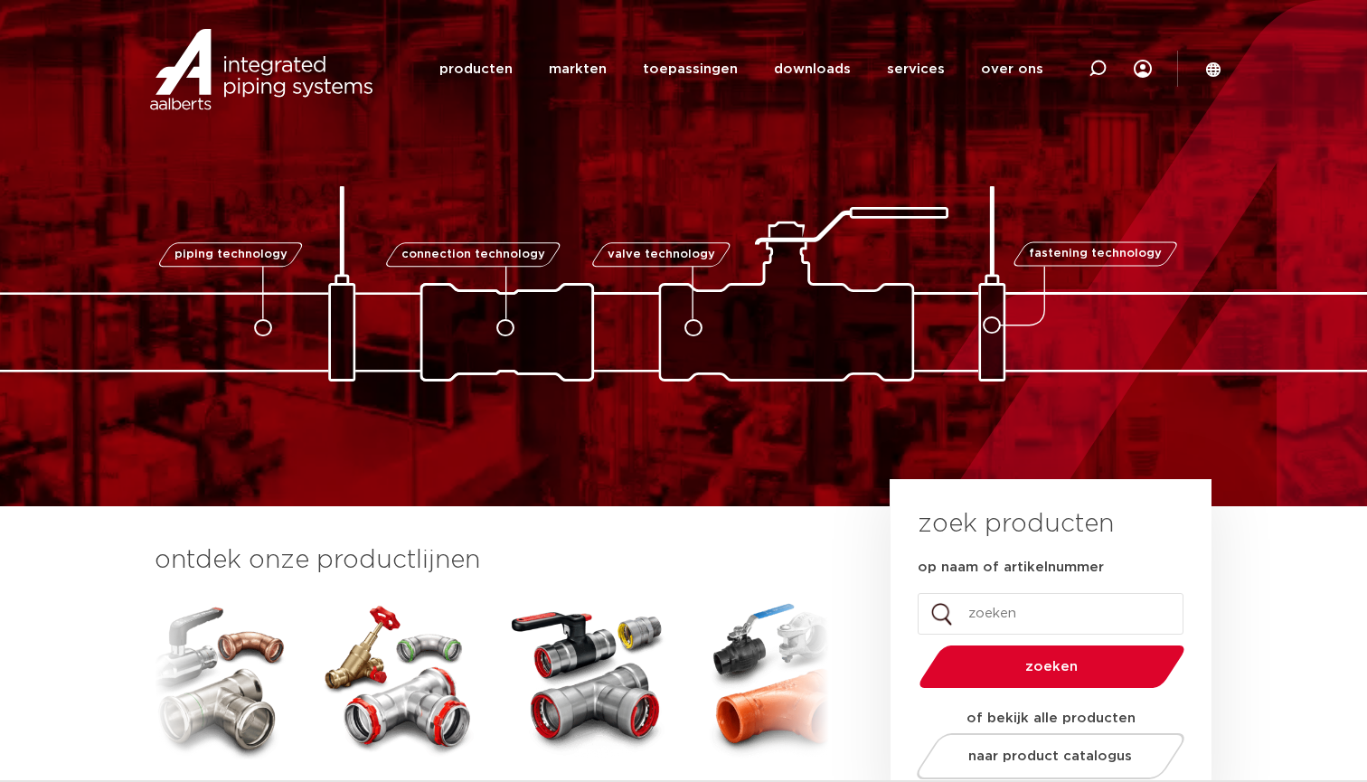 The image size is (1367, 782). What do you see at coordinates (1011, 568) in the screenshot?
I see `label: op naam of artikelnummer` at bounding box center [1011, 568].